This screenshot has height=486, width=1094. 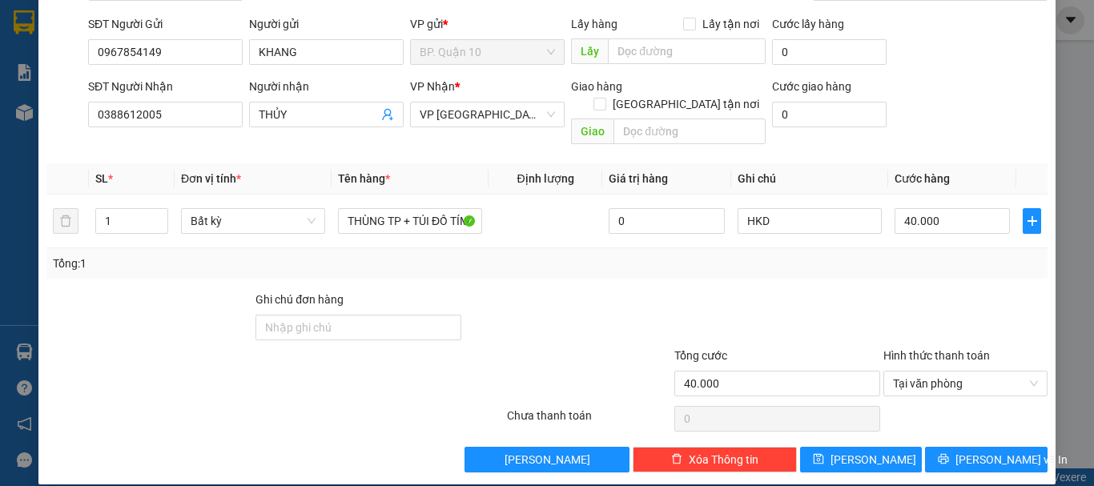 What do you see at coordinates (589, 421) in the screenshot?
I see `div: Chưa thanh toán` at bounding box center [589, 421].